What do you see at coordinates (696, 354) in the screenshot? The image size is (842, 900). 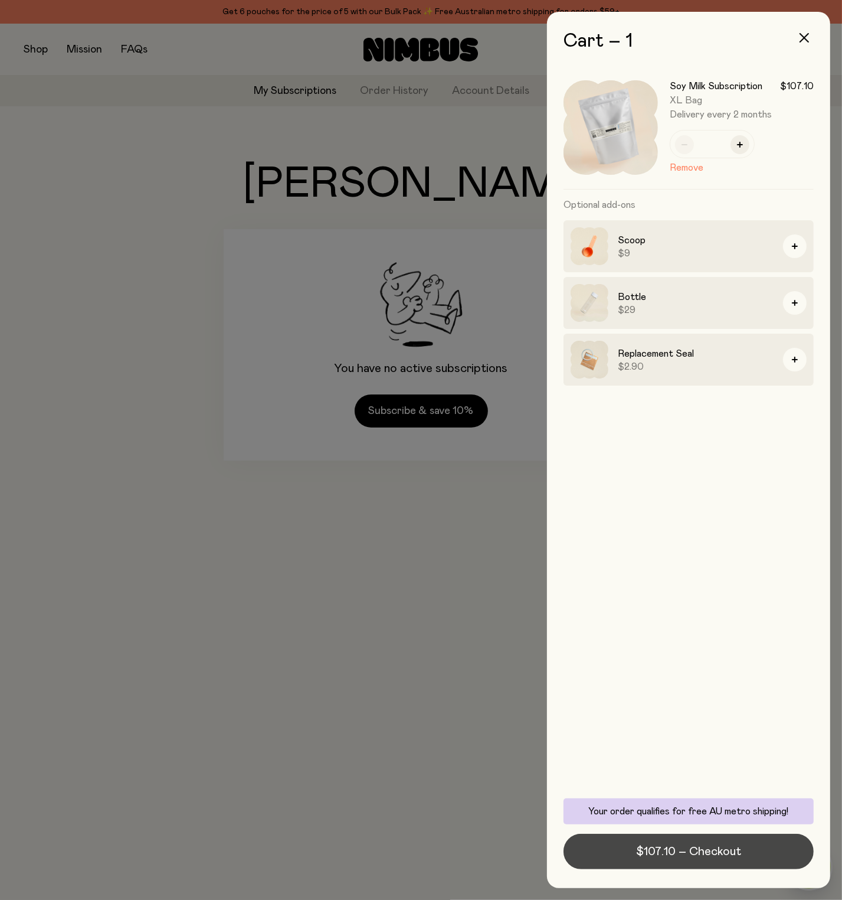 I see `h3: Replacement Seal` at bounding box center [696, 354].